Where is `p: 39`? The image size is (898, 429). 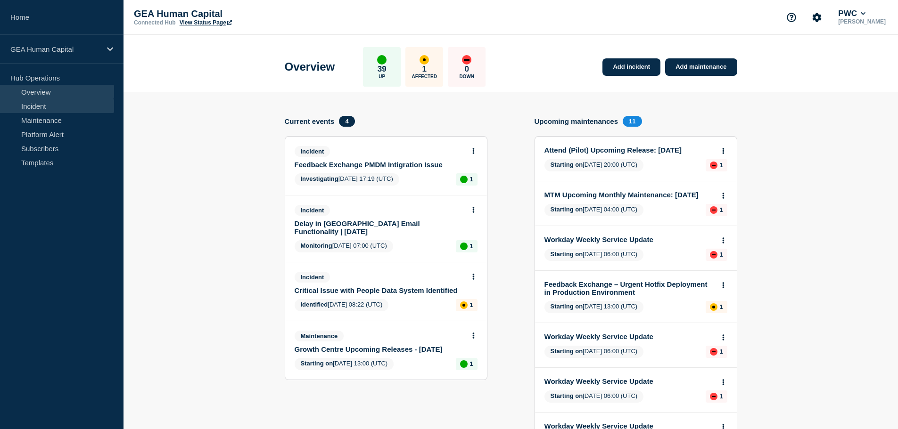
p: 39 is located at coordinates (382, 69).